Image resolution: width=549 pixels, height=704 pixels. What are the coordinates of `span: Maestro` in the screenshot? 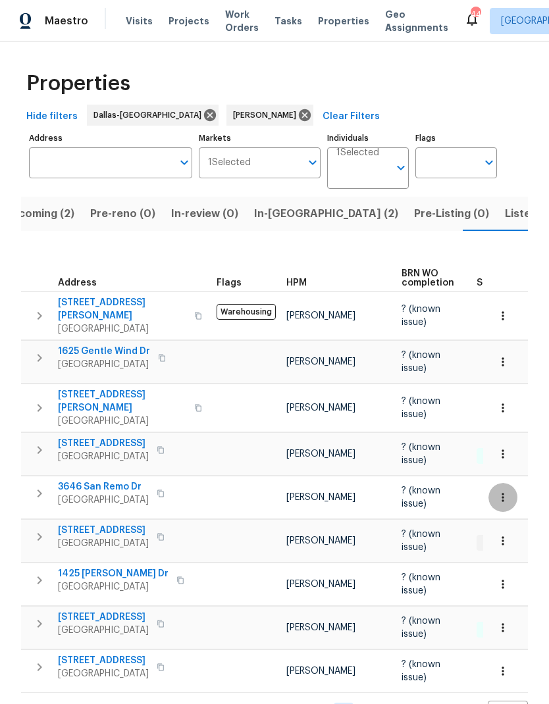 It's located at (66, 21).